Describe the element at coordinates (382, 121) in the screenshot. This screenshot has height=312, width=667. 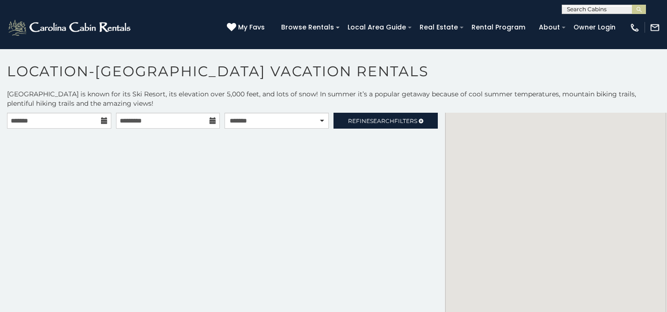
I see `span: Search` at that location.